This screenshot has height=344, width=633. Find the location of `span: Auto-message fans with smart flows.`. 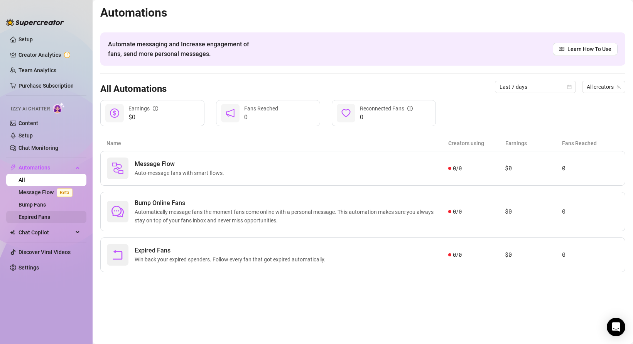

span: Auto-message fans with smart flows. is located at coordinates (181, 173).